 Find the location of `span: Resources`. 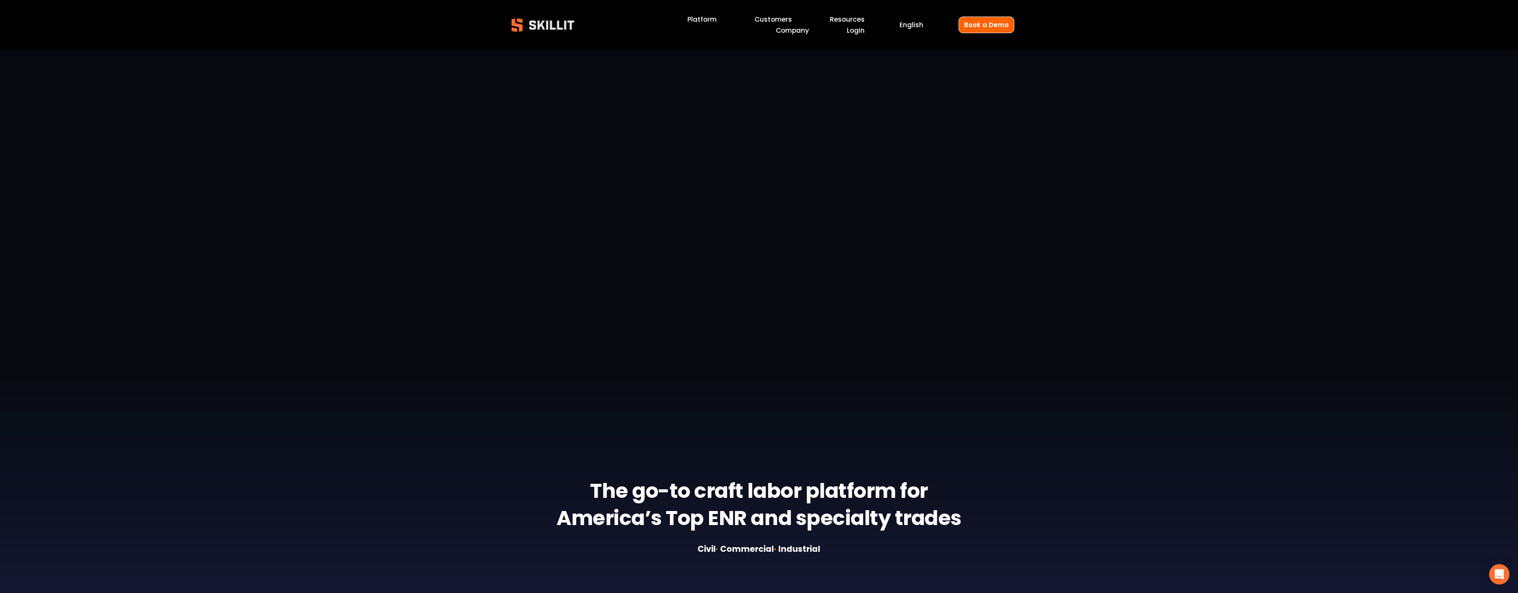

span: Resources is located at coordinates (847, 19).